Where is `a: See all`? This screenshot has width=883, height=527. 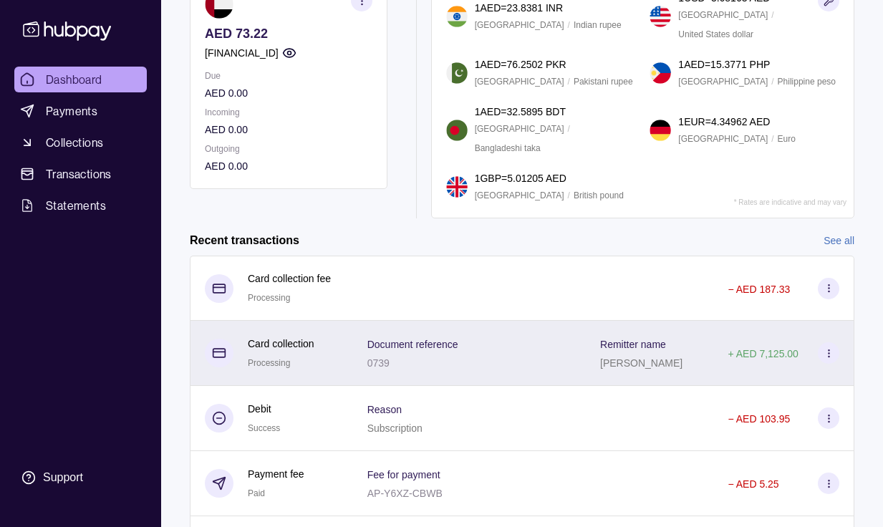
a: See all is located at coordinates (839, 241).